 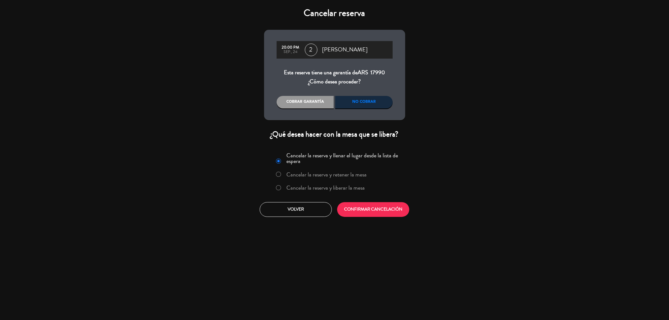 What do you see at coordinates (373, 209) in the screenshot?
I see `button: CONFIRMAR CANCELACIÓN` at bounding box center [373, 209].